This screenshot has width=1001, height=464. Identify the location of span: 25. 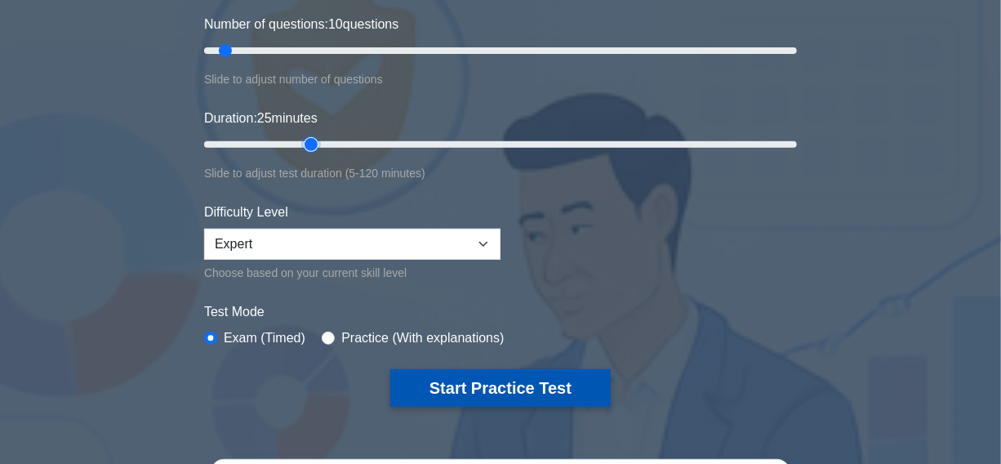
(265, 118).